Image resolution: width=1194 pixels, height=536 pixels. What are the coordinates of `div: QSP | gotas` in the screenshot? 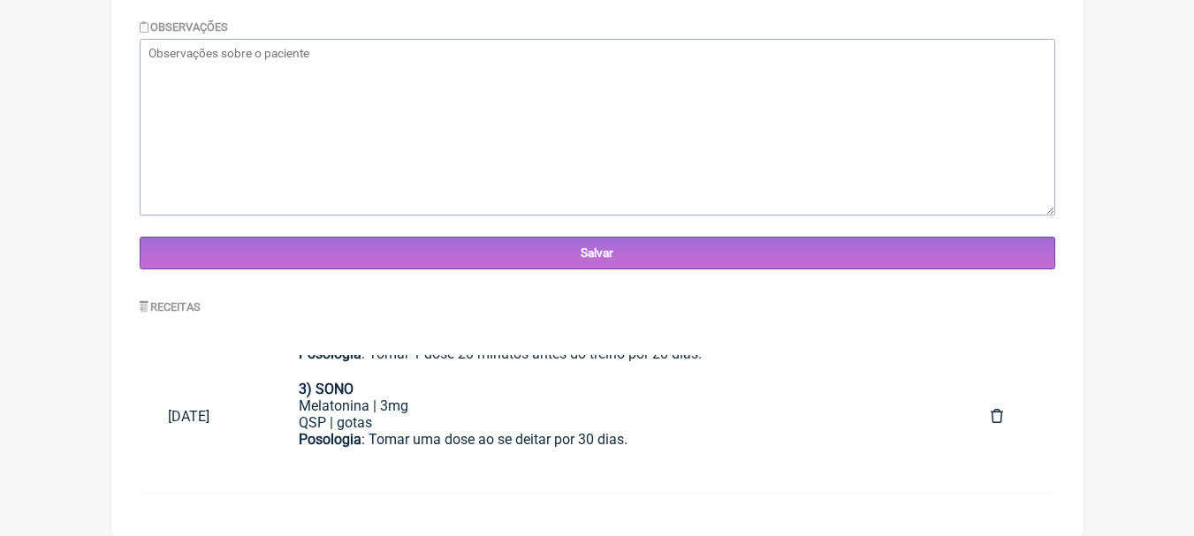 It's located at (616, 422).